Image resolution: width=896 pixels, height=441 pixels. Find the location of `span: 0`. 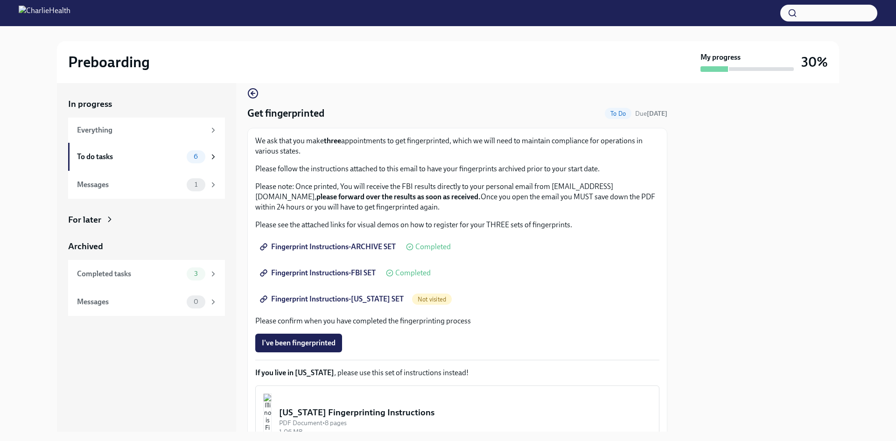

span: 0 is located at coordinates (196, 302).